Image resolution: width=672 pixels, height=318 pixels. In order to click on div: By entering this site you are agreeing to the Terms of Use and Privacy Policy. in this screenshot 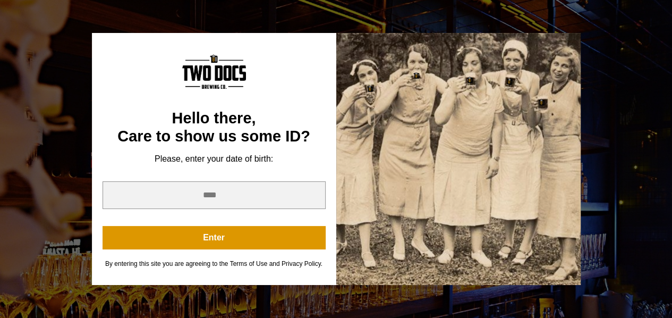, I will do `click(214, 263)`.